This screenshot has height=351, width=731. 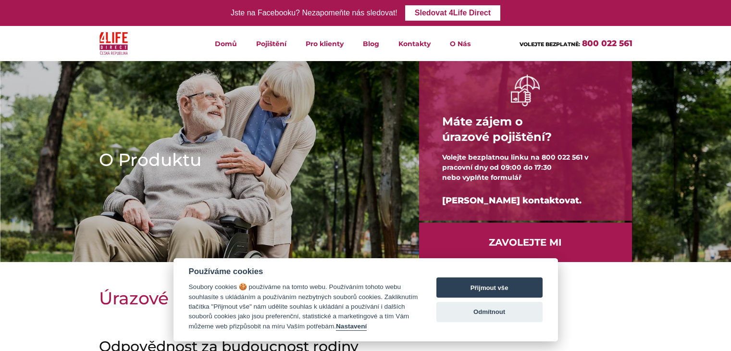 I want to click on div: Soubory cookies 🍪 používáme na tomto webu. Používáním tohoto webu souhlasíte s ukládáním a použív..., so click(x=303, y=306).